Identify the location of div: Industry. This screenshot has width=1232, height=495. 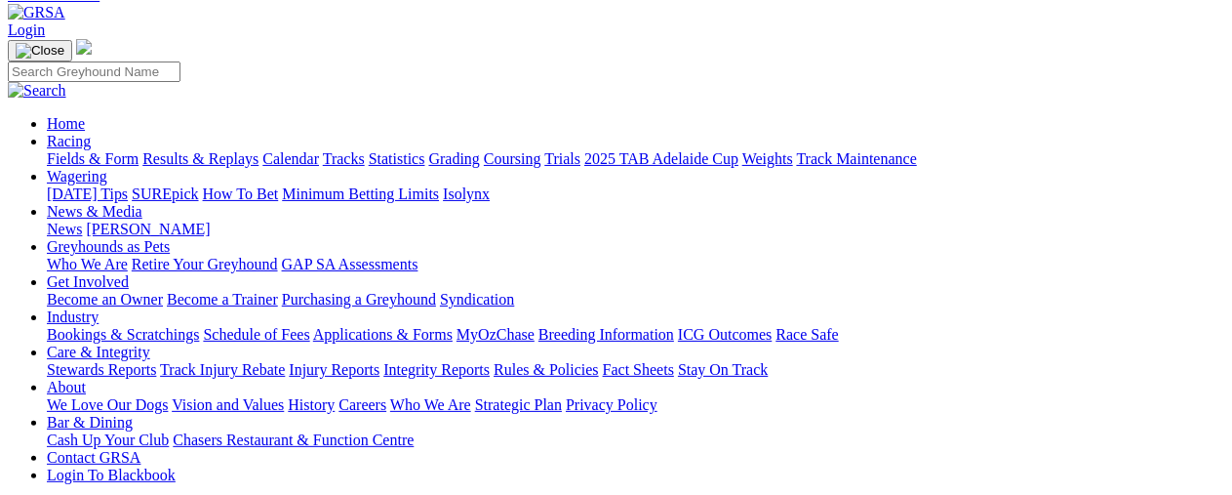
(635, 335).